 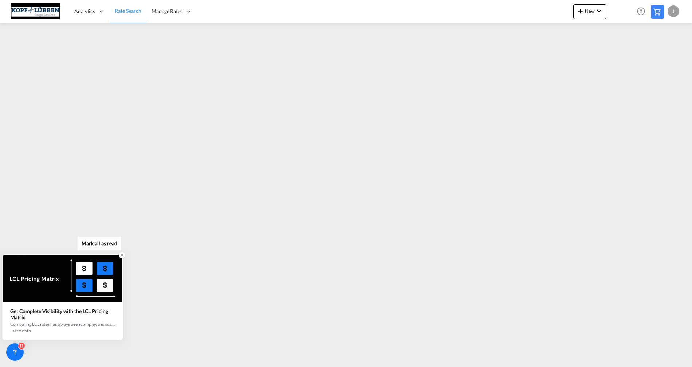 I want to click on md-icon: icon-chevron-down, so click(x=599, y=11).